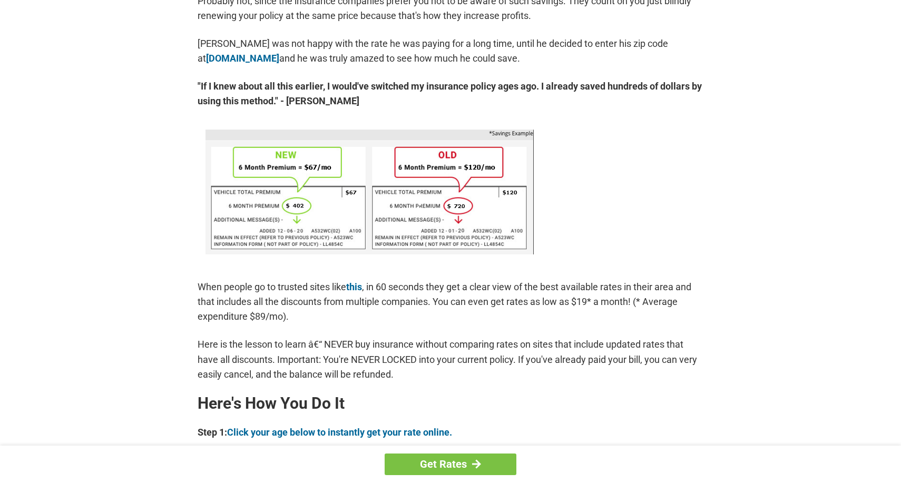 The height and width of the screenshot is (483, 901). What do you see at coordinates (451, 94) in the screenshot?
I see `strong: "If I knew about all this earlier, I would've switched my insurance policy ages ago. I already sa...` at bounding box center [451, 94].